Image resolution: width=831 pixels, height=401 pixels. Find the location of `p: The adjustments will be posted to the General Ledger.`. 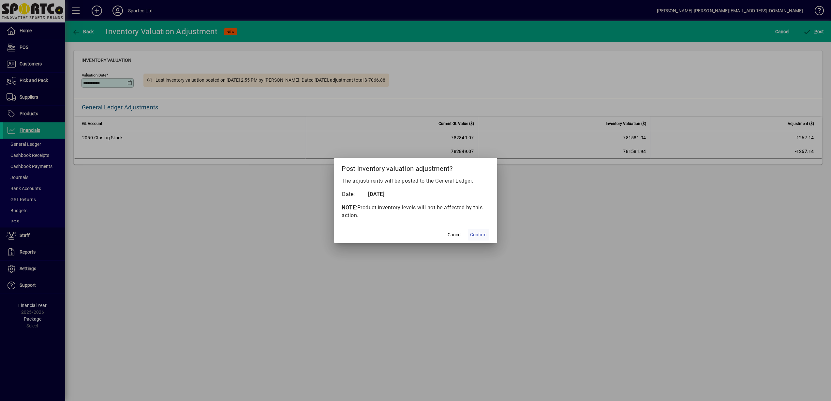

p: The adjustments will be posted to the General Ledger. is located at coordinates (416, 181).